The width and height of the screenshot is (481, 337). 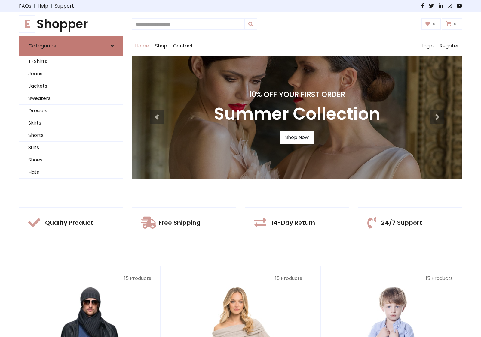 I want to click on h5: 14-Day Return, so click(x=293, y=223).